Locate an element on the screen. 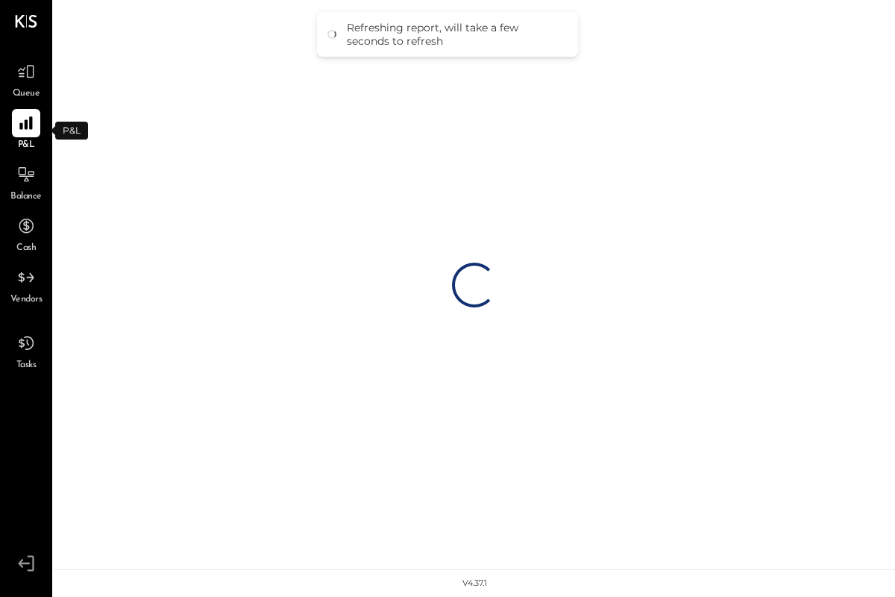 The width and height of the screenshot is (895, 597). div: P&L is located at coordinates (72, 131).